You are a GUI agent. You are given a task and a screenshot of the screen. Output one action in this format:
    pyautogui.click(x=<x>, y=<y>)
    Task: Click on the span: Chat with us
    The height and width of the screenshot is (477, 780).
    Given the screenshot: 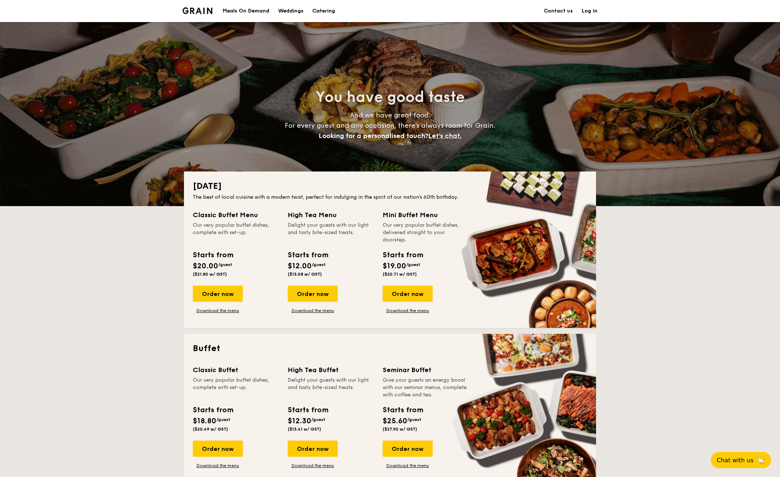 What is the action you would take?
    pyautogui.click(x=736, y=460)
    